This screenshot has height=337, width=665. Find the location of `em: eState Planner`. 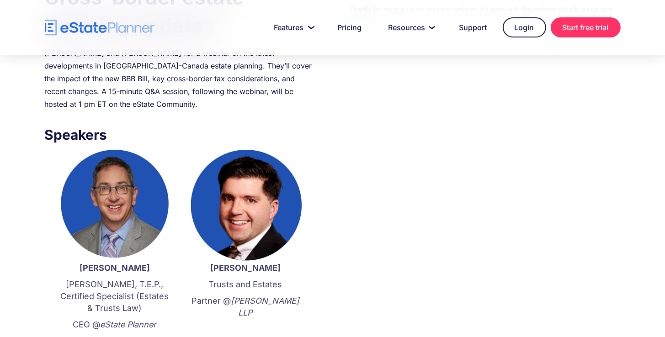

em: eState Planner is located at coordinates (128, 324).